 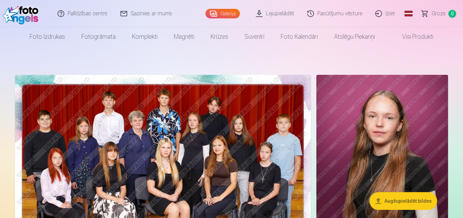 What do you see at coordinates (220, 37) in the screenshot?
I see `a: Krūzes` at bounding box center [220, 37].